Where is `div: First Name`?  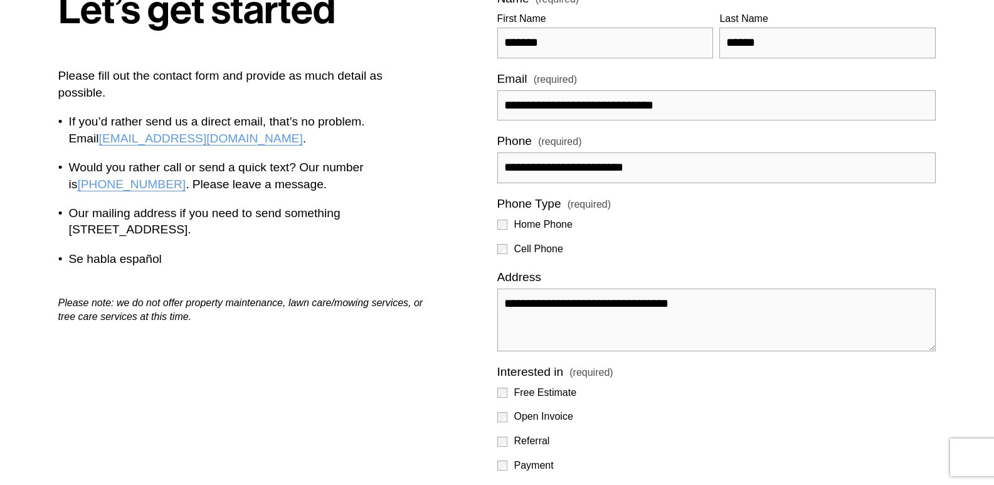 div: First Name is located at coordinates (605, 19).